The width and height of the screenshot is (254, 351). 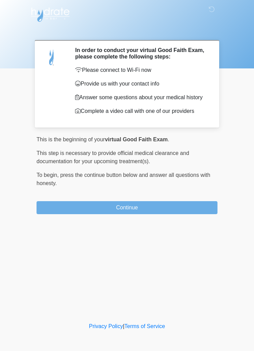 I want to click on button: Continue, so click(x=127, y=207).